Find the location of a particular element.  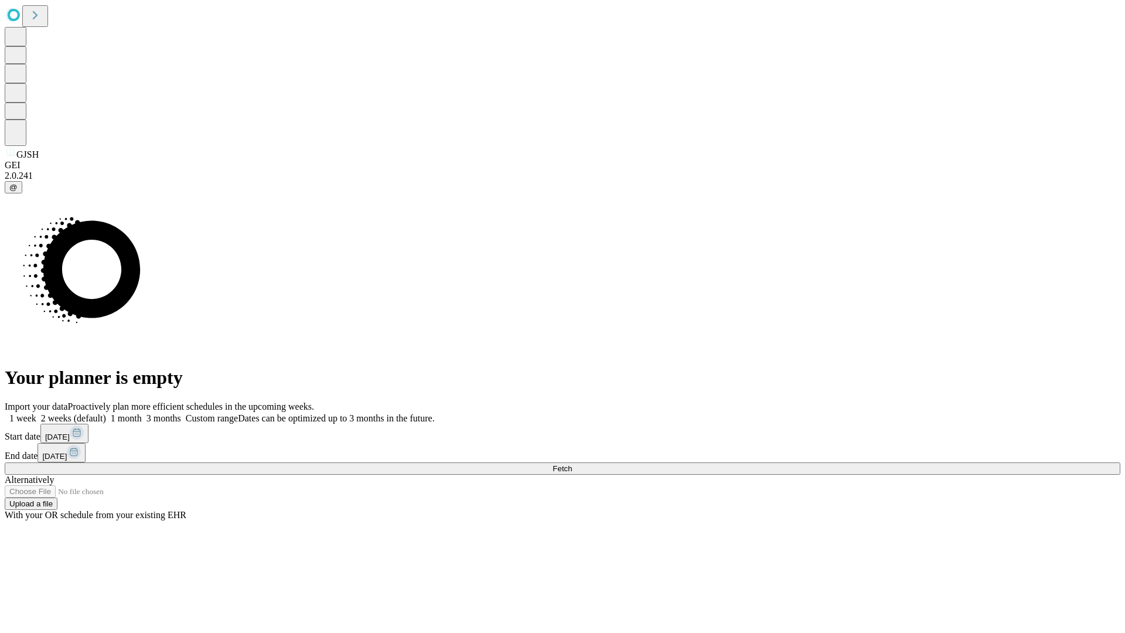

span: Alternatively is located at coordinates (29, 479).